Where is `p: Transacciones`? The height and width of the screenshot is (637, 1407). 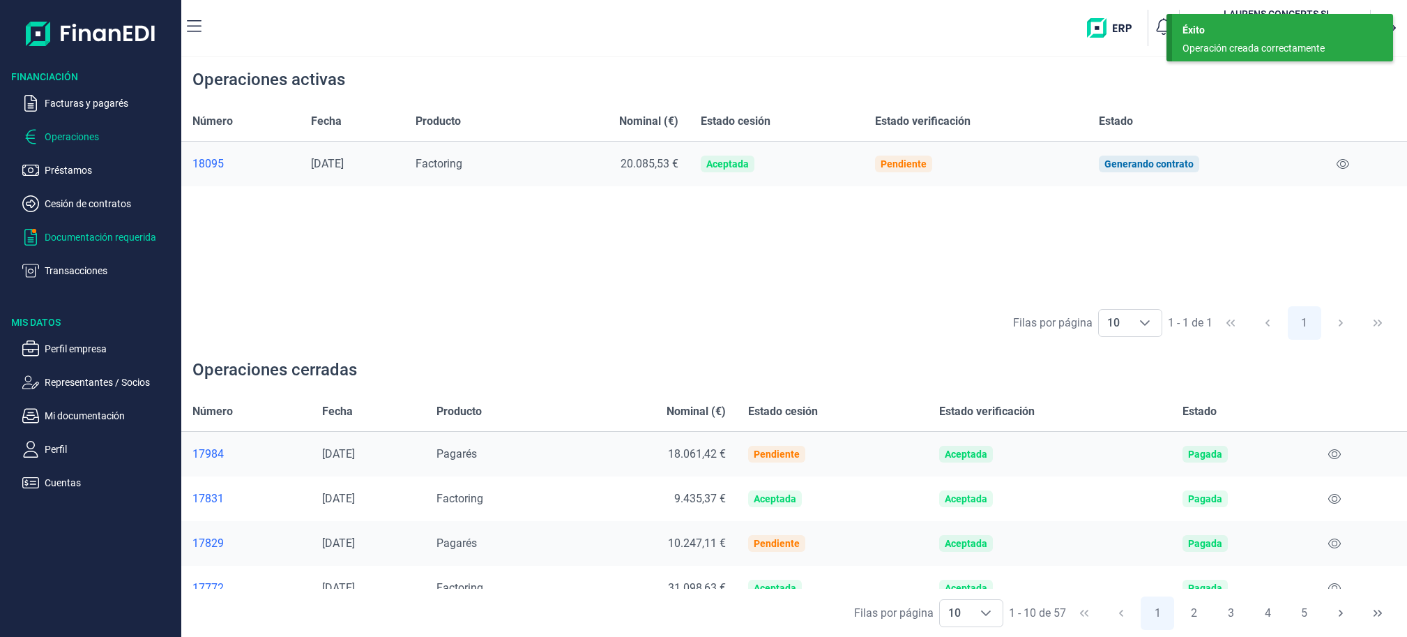 p: Transacciones is located at coordinates (110, 271).